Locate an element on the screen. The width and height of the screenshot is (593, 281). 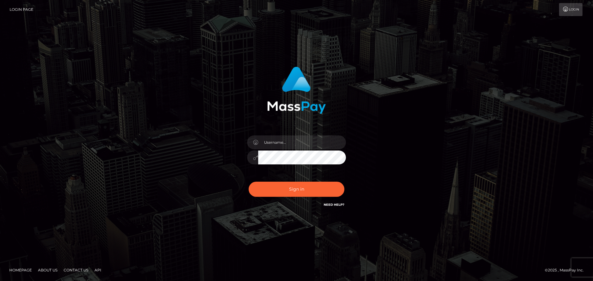
a: Login Page is located at coordinates (21, 10).